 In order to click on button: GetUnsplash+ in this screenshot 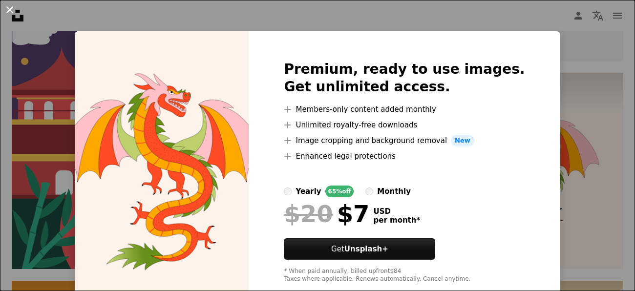, I will do `click(360, 249)`.